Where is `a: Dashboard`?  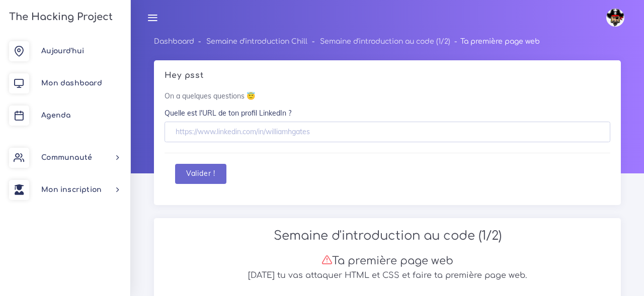
a: Dashboard is located at coordinates (174, 41).